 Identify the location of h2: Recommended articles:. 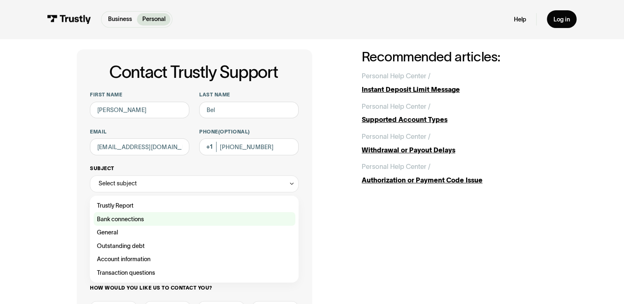
(454, 57).